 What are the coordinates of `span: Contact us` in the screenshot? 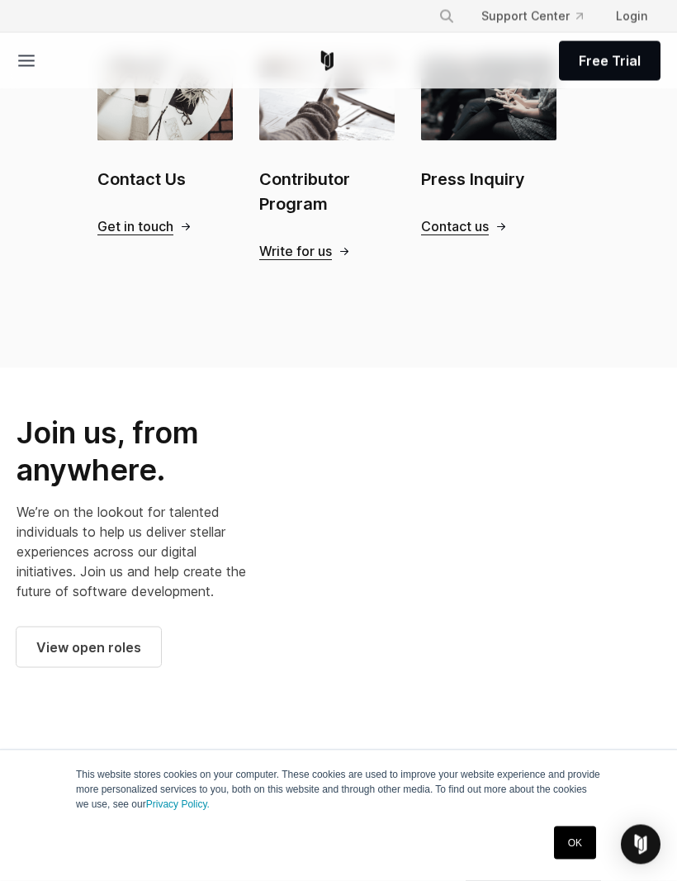 It's located at (455, 227).